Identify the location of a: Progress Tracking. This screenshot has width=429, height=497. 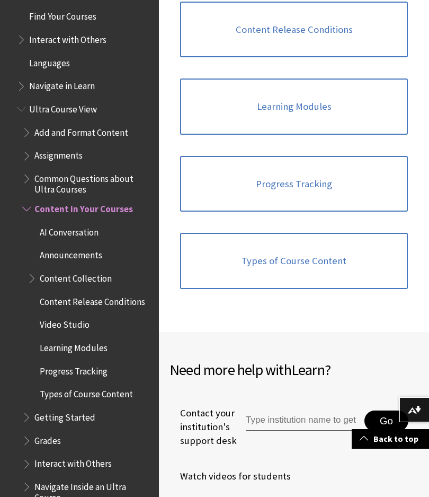
(294, 184).